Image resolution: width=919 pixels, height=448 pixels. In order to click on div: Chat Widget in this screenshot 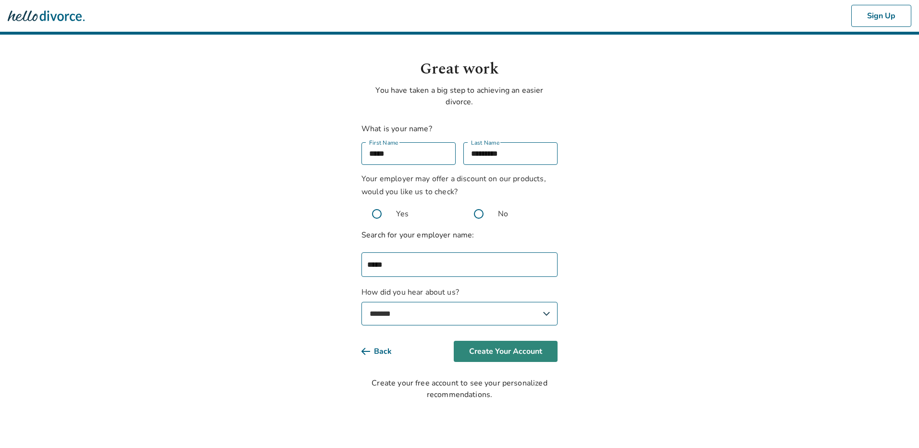, I will do `click(895, 425)`.